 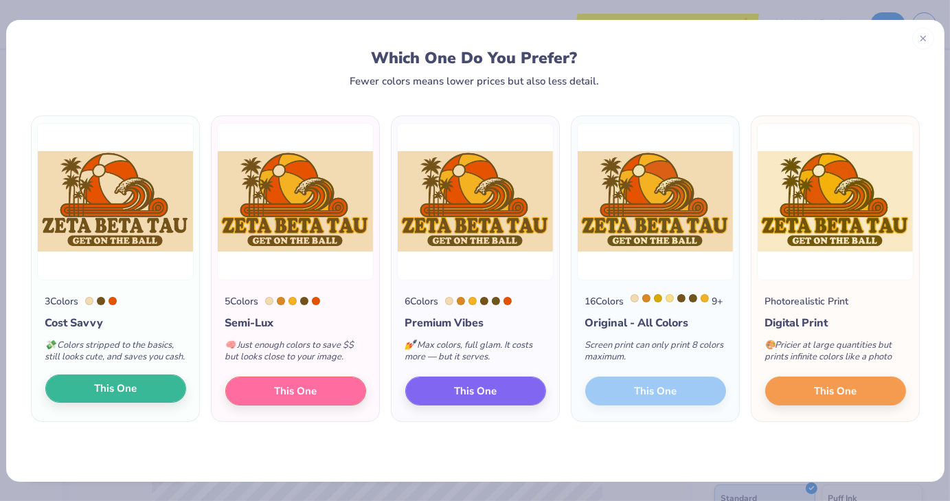 I want to click on div: 5 Colors, so click(x=242, y=301).